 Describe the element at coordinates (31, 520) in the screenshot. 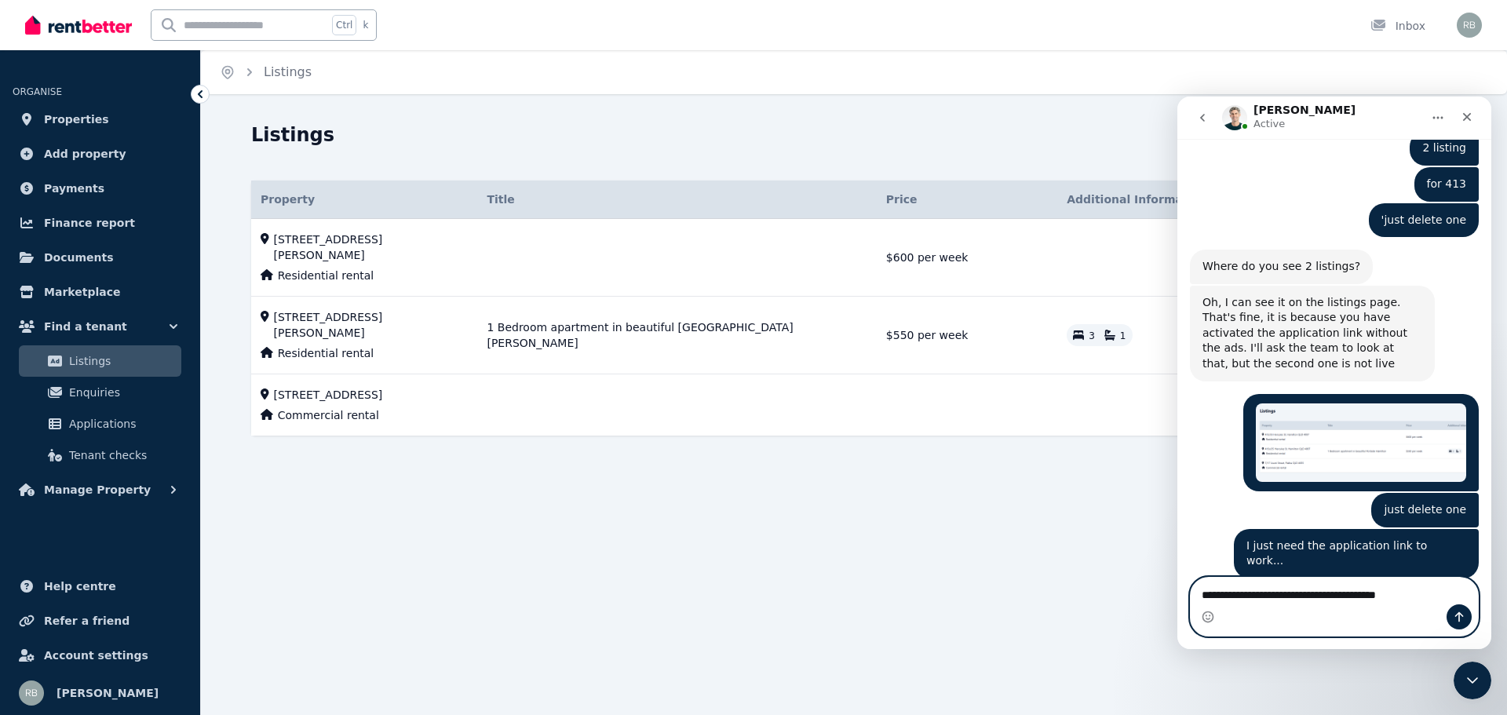

I see `button: Emoji picker` at that location.